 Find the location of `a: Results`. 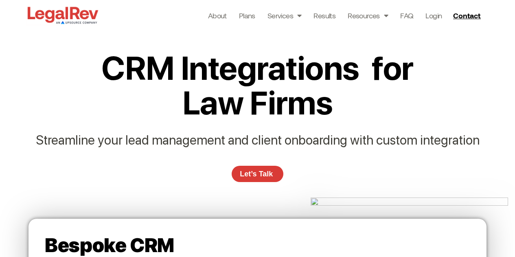

a: Results is located at coordinates (325, 15).